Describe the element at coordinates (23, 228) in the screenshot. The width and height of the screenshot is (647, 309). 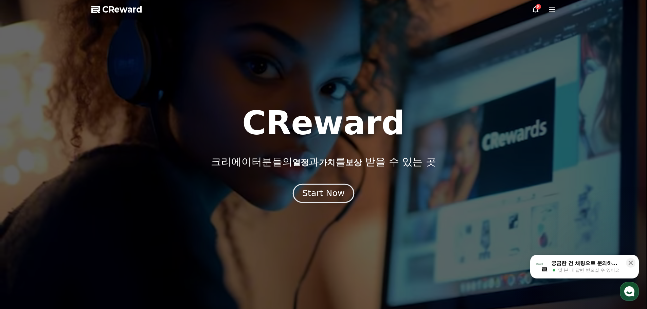
I see `span: 홈` at that location.